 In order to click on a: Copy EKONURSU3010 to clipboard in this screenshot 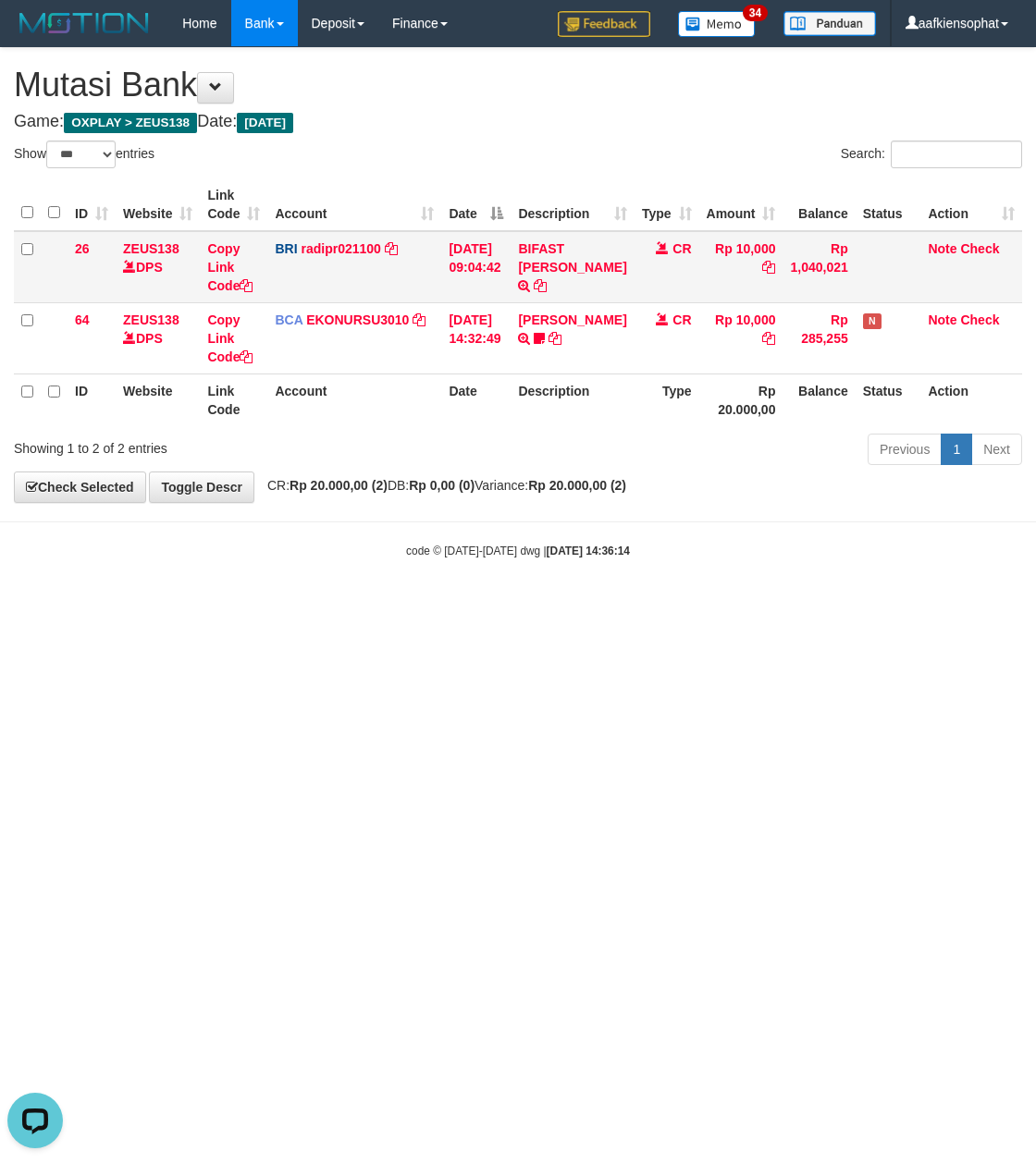, I will do `click(419, 320)`.